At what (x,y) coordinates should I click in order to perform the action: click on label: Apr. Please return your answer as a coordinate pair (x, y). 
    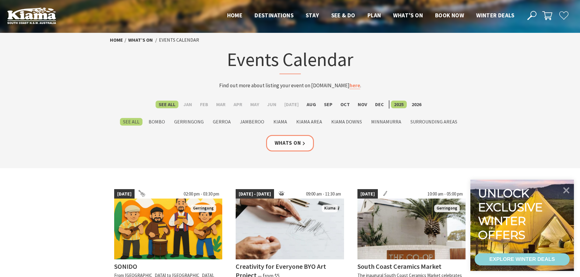
    Looking at the image, I should click on (238, 104).